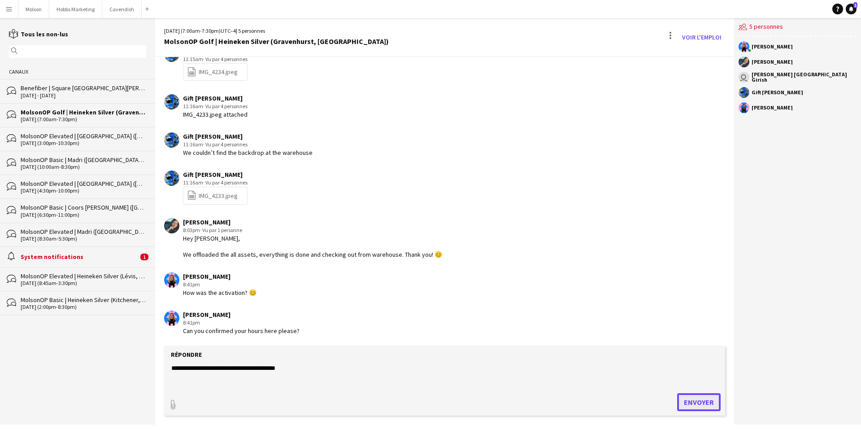  What do you see at coordinates (76, 9) in the screenshot?
I see `button: Hobbs Marketing` at bounding box center [76, 9].